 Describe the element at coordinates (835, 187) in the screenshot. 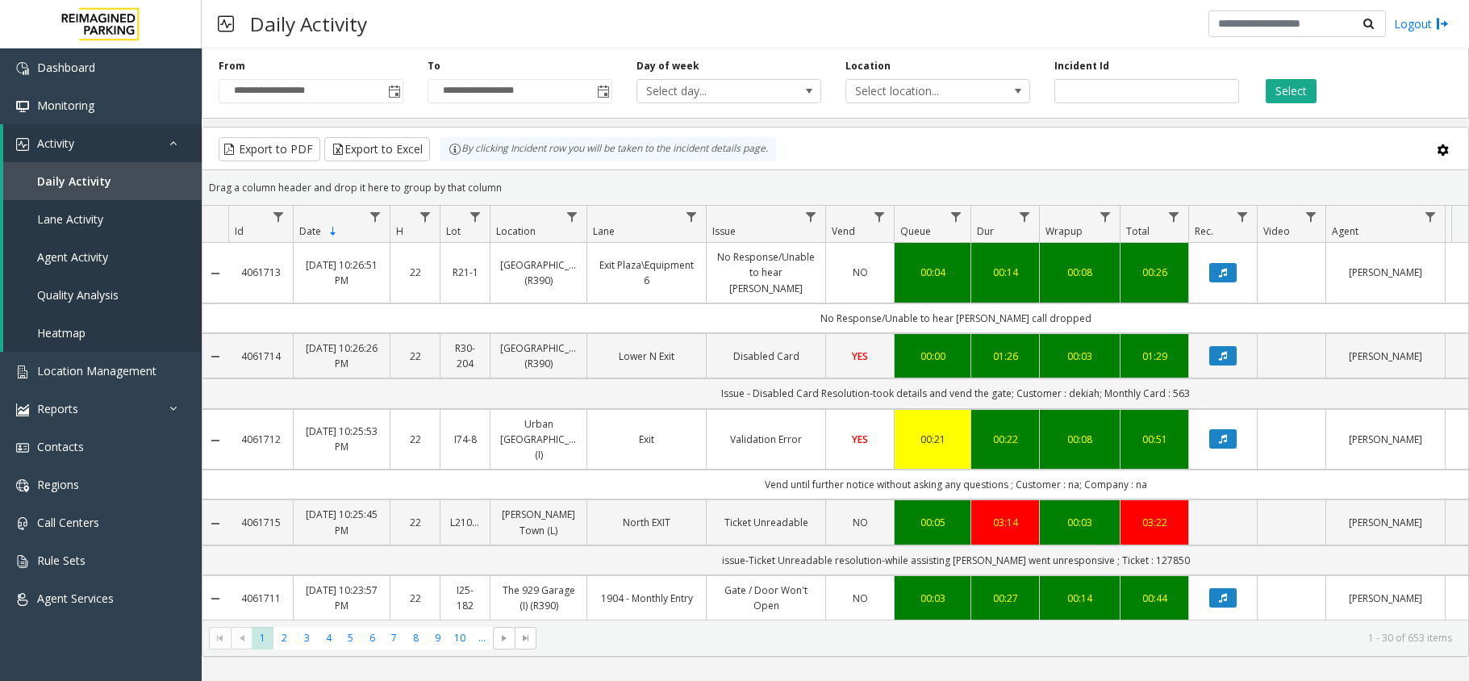

I see `div: Drag a column header and drop it here to group by that column` at that location.